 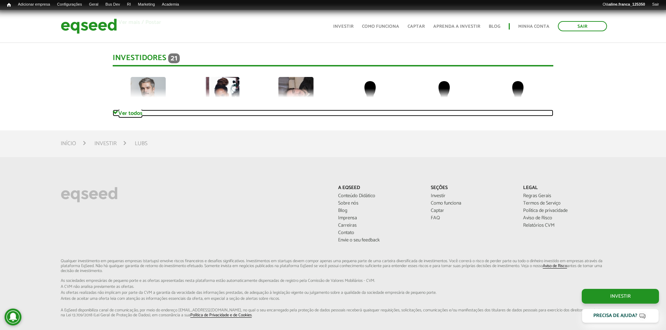 I want to click on a: Academia, so click(x=170, y=5).